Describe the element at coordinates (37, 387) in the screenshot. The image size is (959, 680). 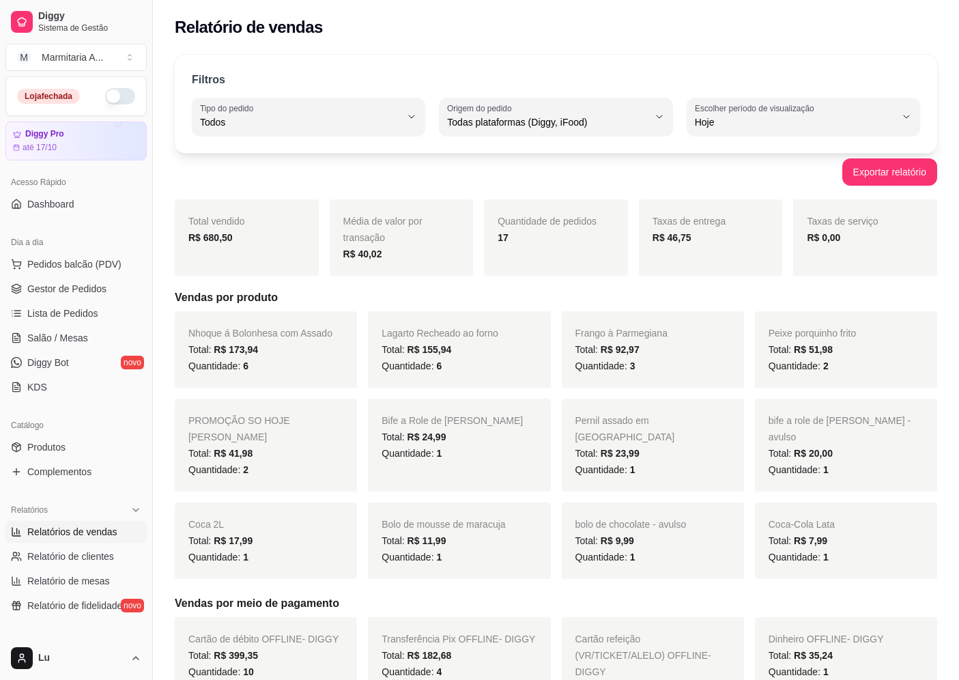
I see `span: KDS` at that location.